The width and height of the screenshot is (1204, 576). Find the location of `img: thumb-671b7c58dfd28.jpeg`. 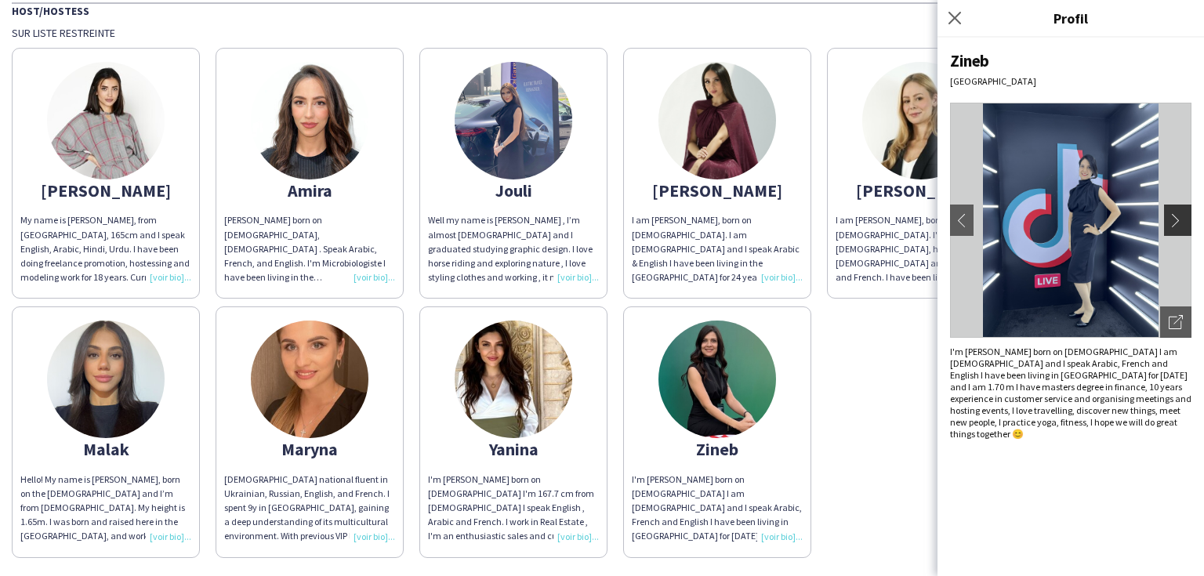

img: thumb-671b7c58dfd28.jpeg is located at coordinates (310, 379).